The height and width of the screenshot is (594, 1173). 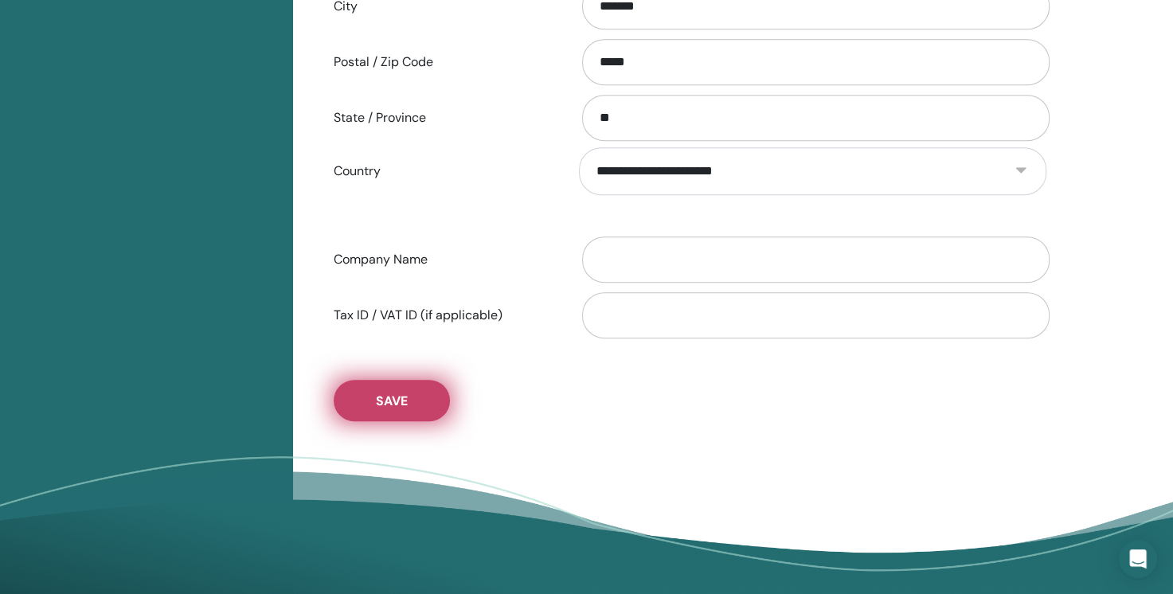 What do you see at coordinates (1138, 559) in the screenshot?
I see `div: Open Intercom Messenger` at bounding box center [1138, 559].